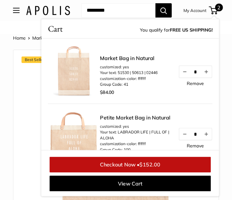 This screenshot has height=200, width=232. Describe the element at coordinates (16, 10) in the screenshot. I see `button: Open menu` at that location.